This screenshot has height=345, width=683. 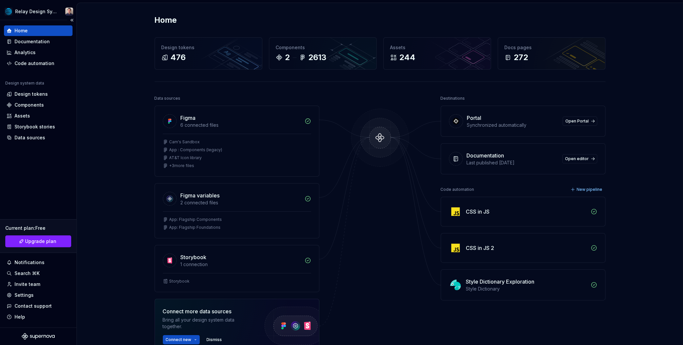 What do you see at coordinates (181, 339) in the screenshot?
I see `button: Connect new` at bounding box center [181, 339].